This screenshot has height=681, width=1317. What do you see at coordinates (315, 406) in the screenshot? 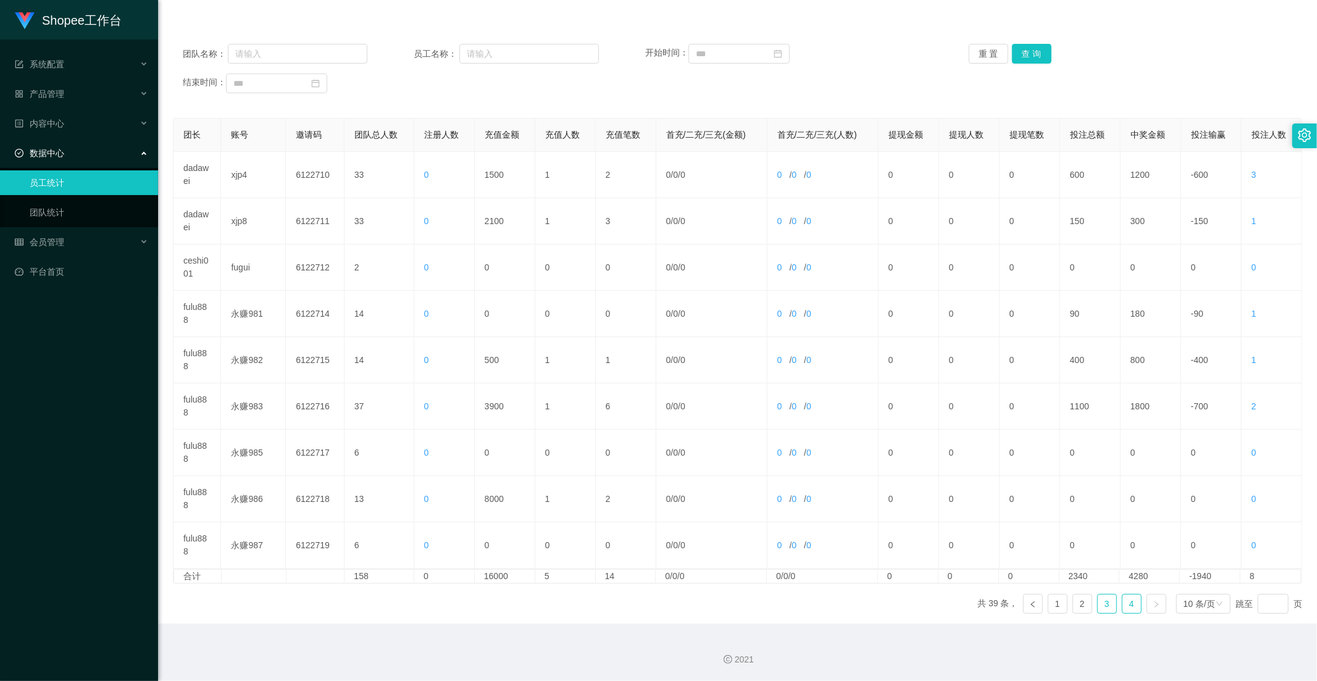
I see `td: 6122716` at bounding box center [315, 406].